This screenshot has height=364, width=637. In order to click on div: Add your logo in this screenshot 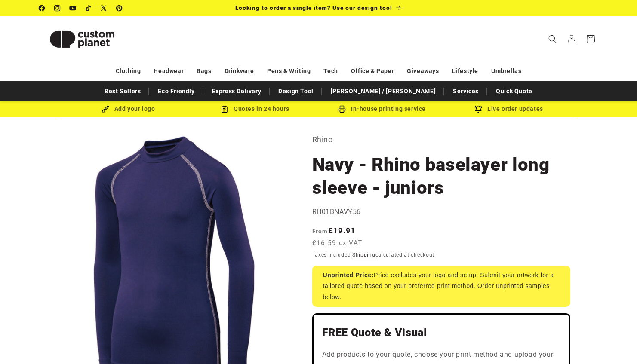, I will do `click(128, 109)`.